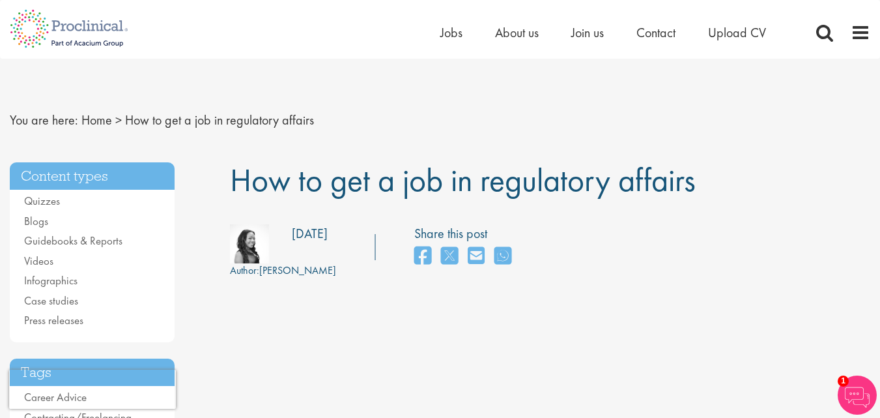 The width and height of the screenshot is (880, 418). I want to click on a: Join us, so click(588, 33).